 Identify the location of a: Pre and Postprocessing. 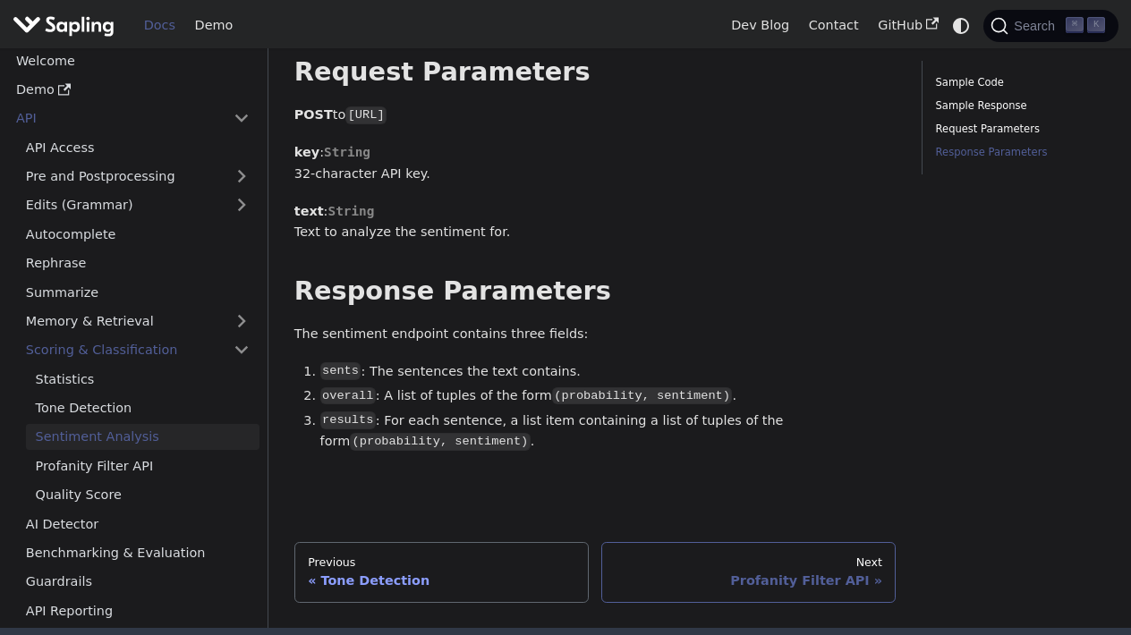
(138, 176).